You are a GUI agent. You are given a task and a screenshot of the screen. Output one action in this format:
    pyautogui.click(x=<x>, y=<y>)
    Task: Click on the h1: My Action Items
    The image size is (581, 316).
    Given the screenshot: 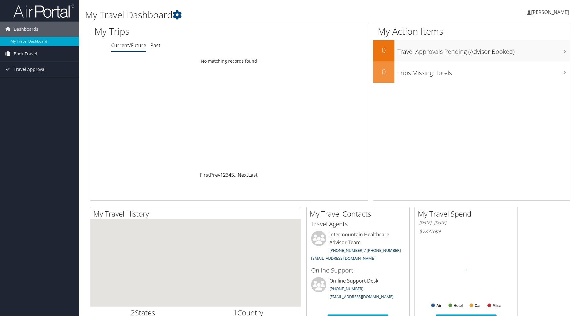 What is the action you would take?
    pyautogui.click(x=472, y=31)
    